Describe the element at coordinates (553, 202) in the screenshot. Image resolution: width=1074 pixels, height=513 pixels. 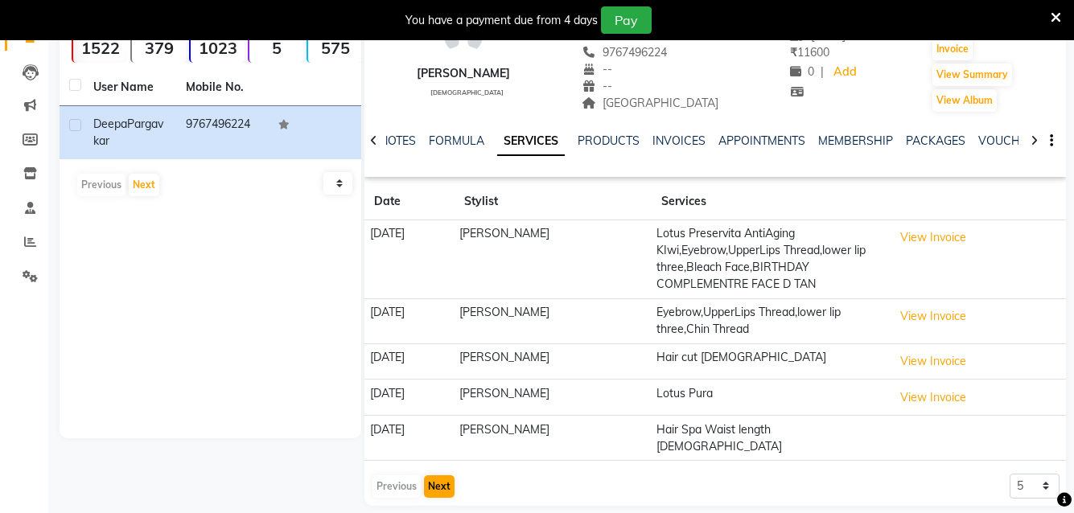
I see `th: Stylist` at that location.